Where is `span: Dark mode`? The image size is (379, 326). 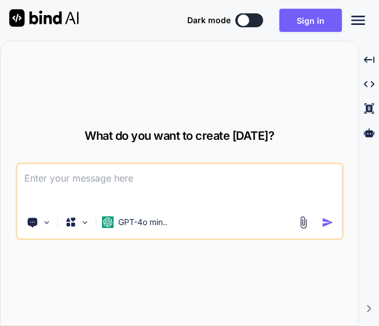
span: Dark mode is located at coordinates (209, 20).